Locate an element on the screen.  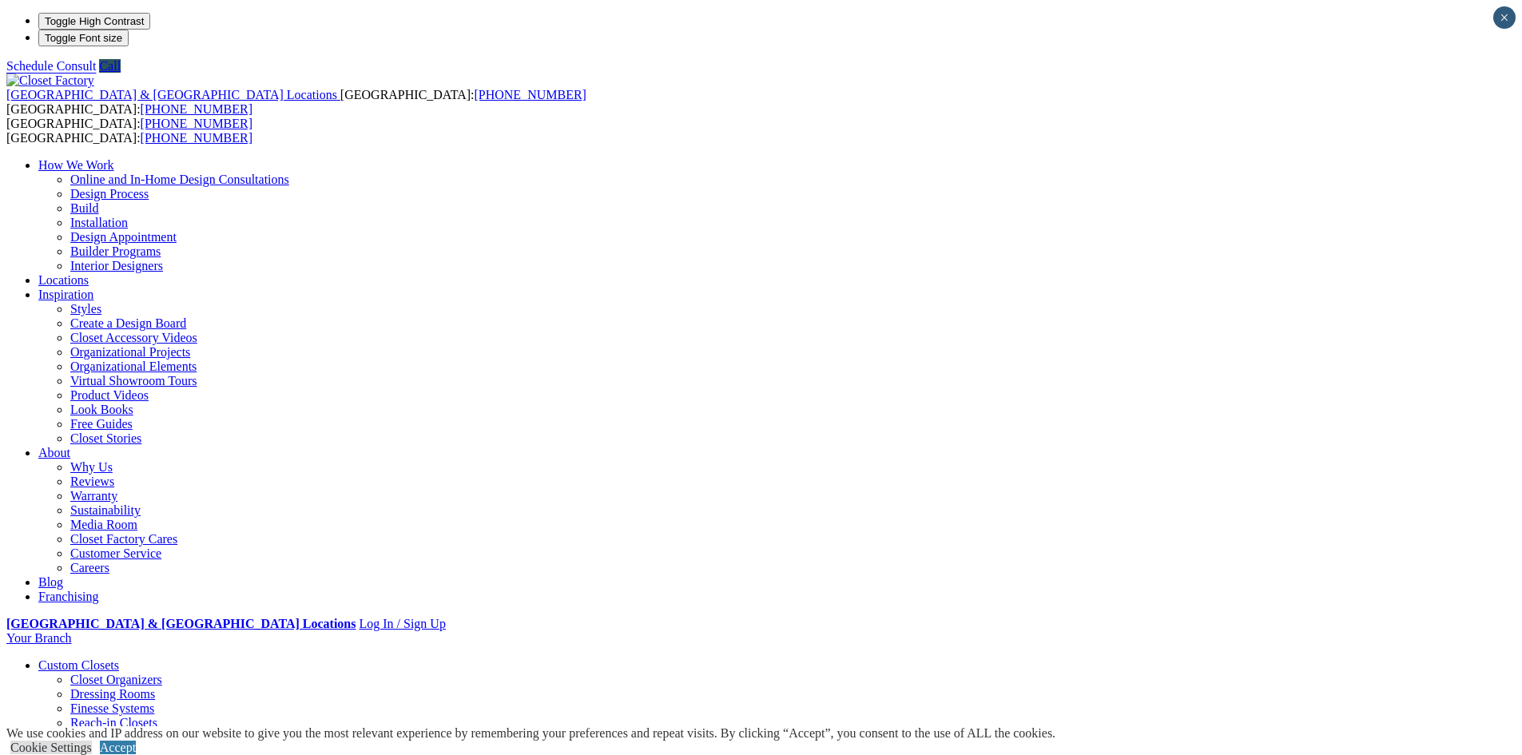
a: Interior Designers is located at coordinates (117, 265).